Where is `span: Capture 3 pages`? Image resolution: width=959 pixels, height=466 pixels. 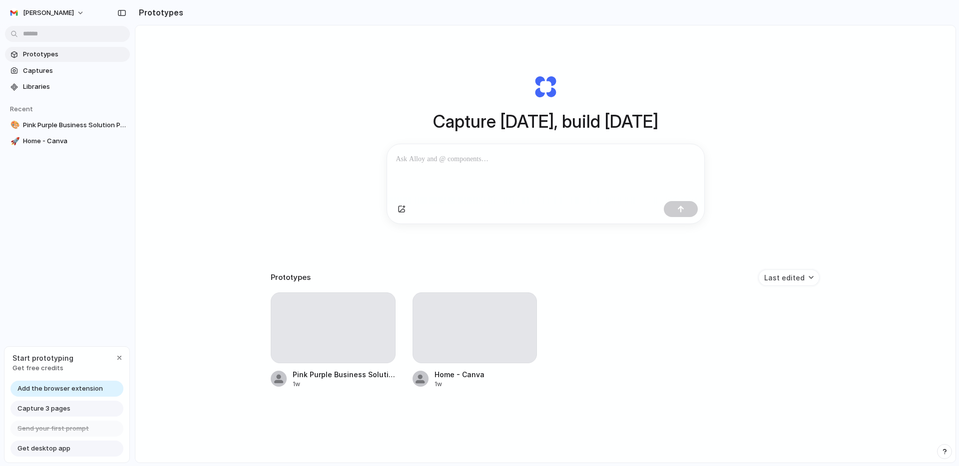 span: Capture 3 pages is located at coordinates (44, 409).